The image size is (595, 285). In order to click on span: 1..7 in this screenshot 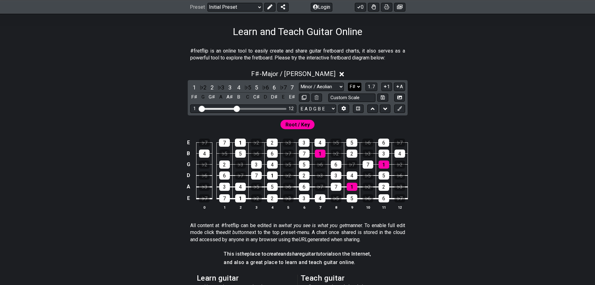, I will do `click(372, 87)`.